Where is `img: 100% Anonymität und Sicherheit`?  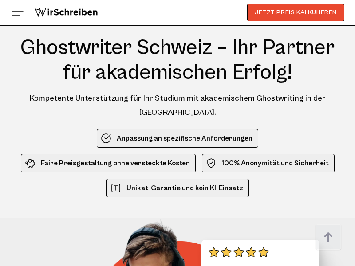 img: 100% Anonymität und Sicherheit is located at coordinates (211, 163).